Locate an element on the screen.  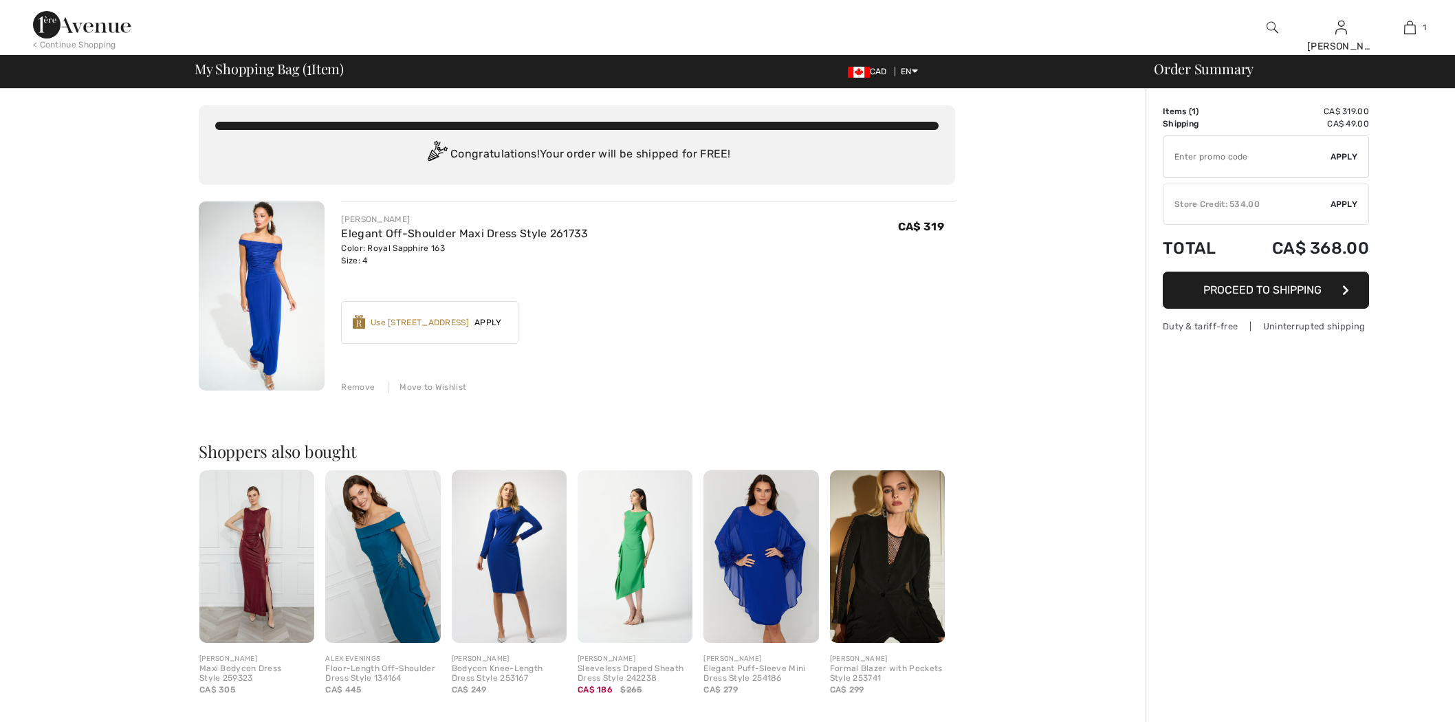
div: Sleeveless Draped Sheath Dress Style 242238 is located at coordinates (635, 674).